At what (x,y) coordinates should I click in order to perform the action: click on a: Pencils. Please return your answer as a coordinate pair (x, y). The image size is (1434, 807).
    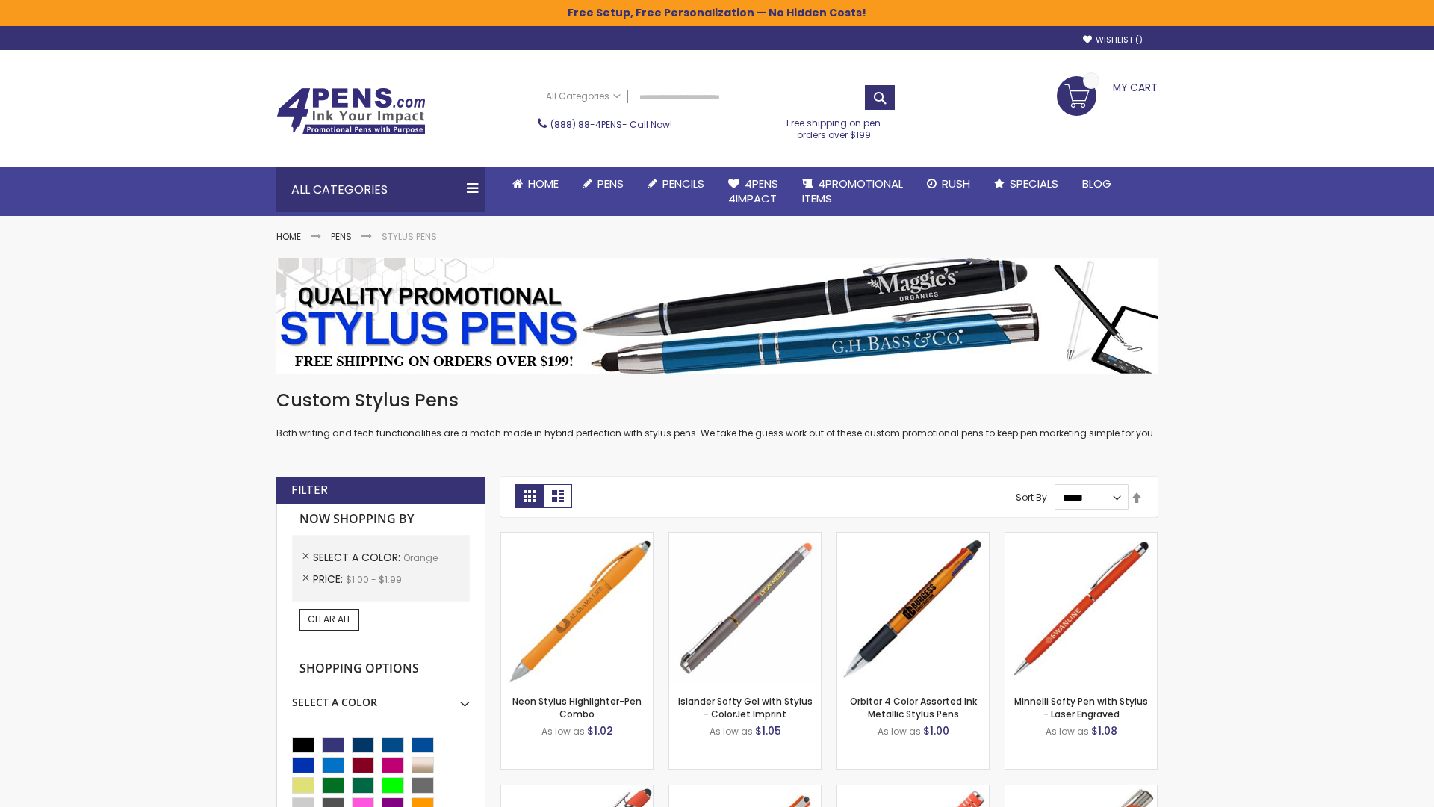
    Looking at the image, I should click on (676, 184).